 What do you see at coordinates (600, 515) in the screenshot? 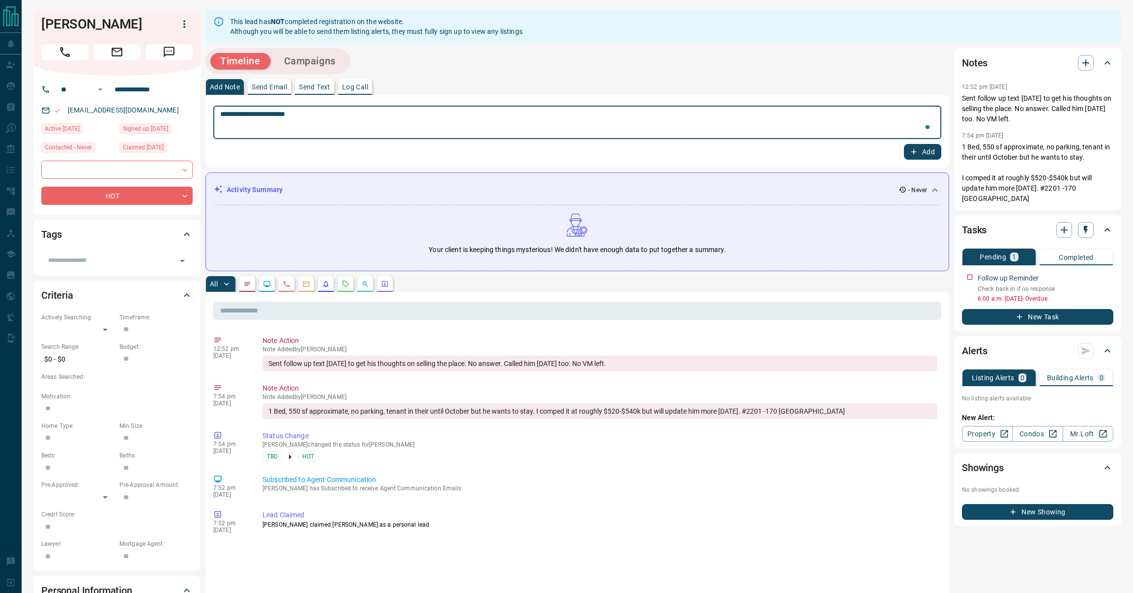
I see `p: Lead Claimed` at bounding box center [600, 515].